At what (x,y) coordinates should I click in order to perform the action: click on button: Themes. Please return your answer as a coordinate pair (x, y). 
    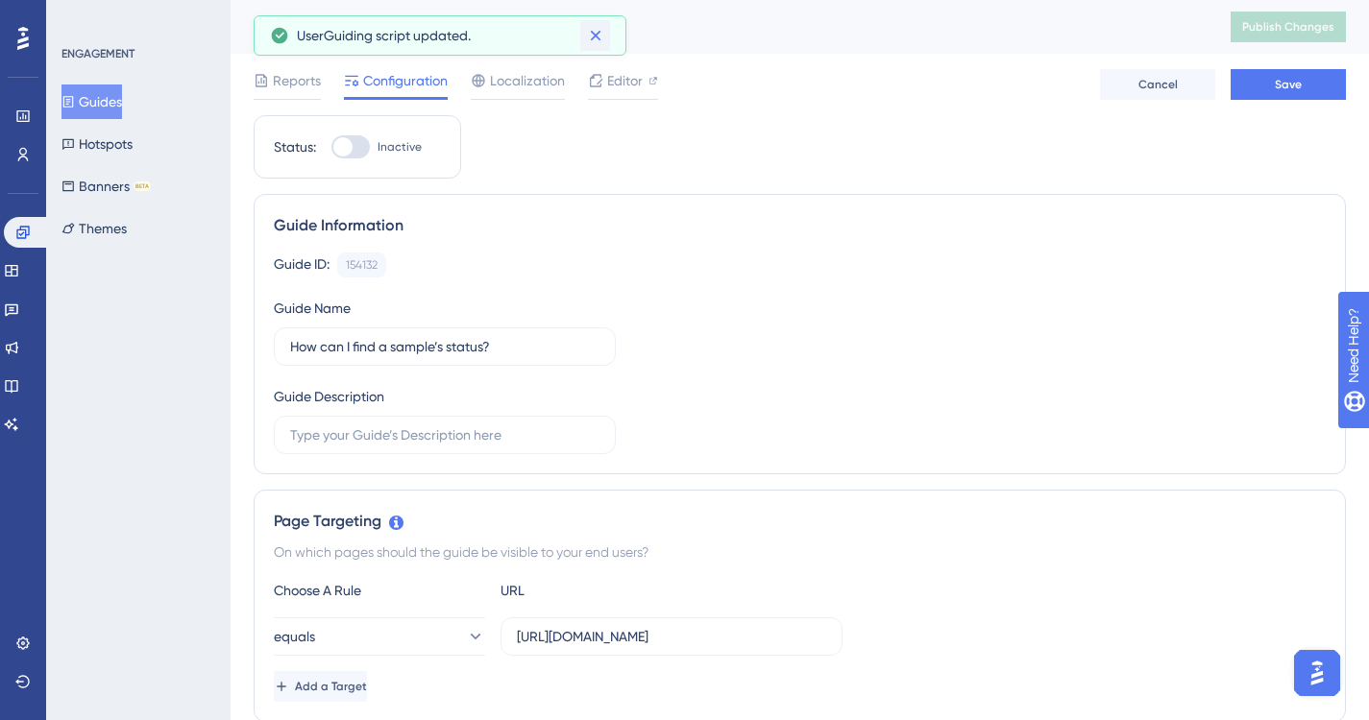
    Looking at the image, I should click on (94, 229).